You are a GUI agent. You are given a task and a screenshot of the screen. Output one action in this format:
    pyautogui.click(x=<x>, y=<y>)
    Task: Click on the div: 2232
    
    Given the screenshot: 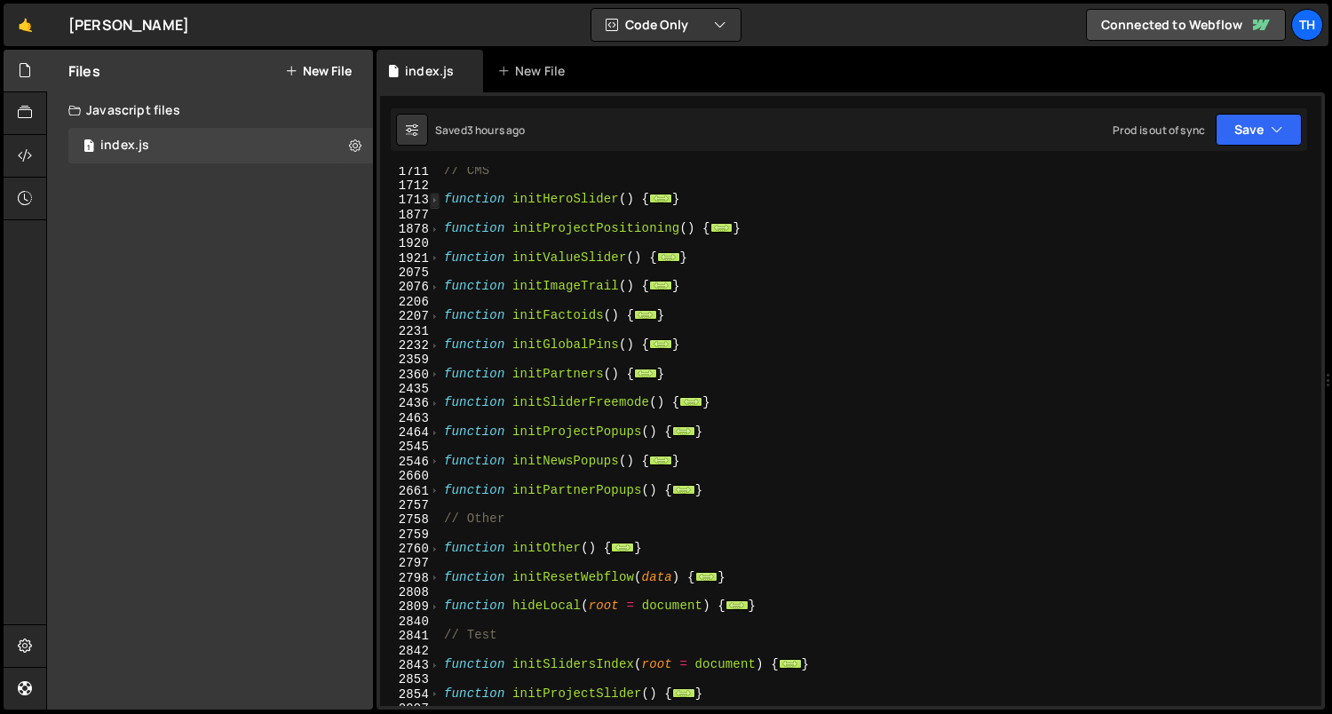 What is the action you would take?
    pyautogui.click(x=410, y=345)
    